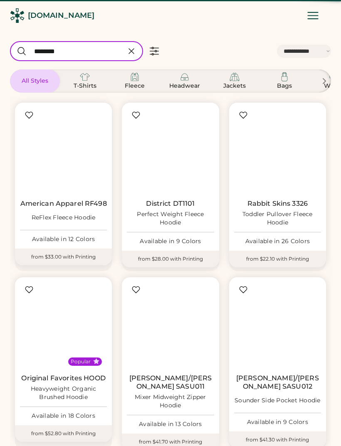 This screenshot has width=341, height=446. Describe the element at coordinates (334, 77) in the screenshot. I see `img: Woven Icon` at that location.